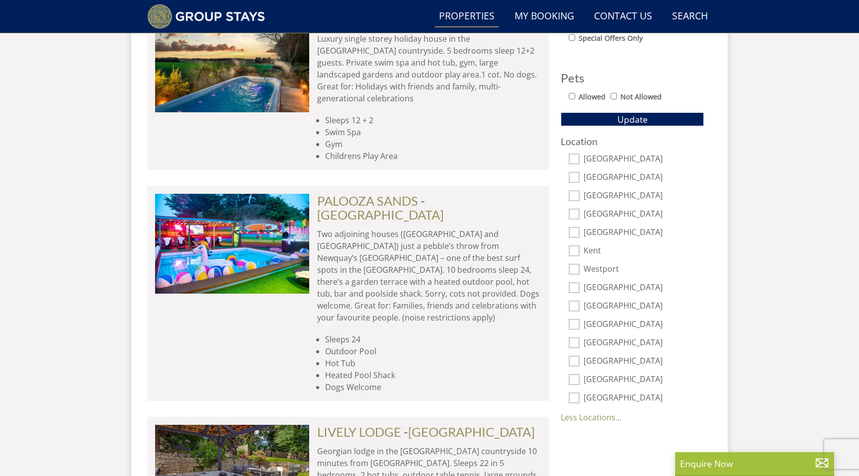  What do you see at coordinates (433, 375) in the screenshot?
I see `li: Heated Pool Shack` at bounding box center [433, 375].